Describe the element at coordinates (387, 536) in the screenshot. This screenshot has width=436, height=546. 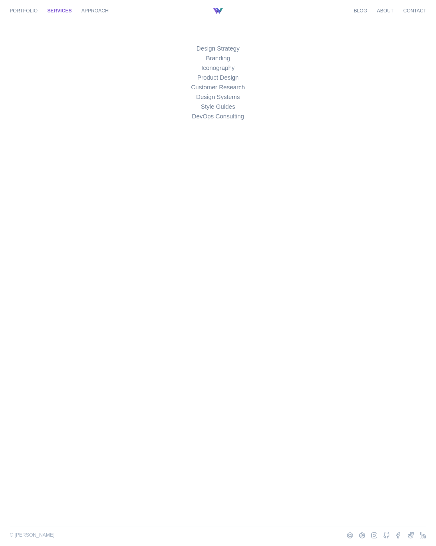
I see `a: GitHub` at that location.